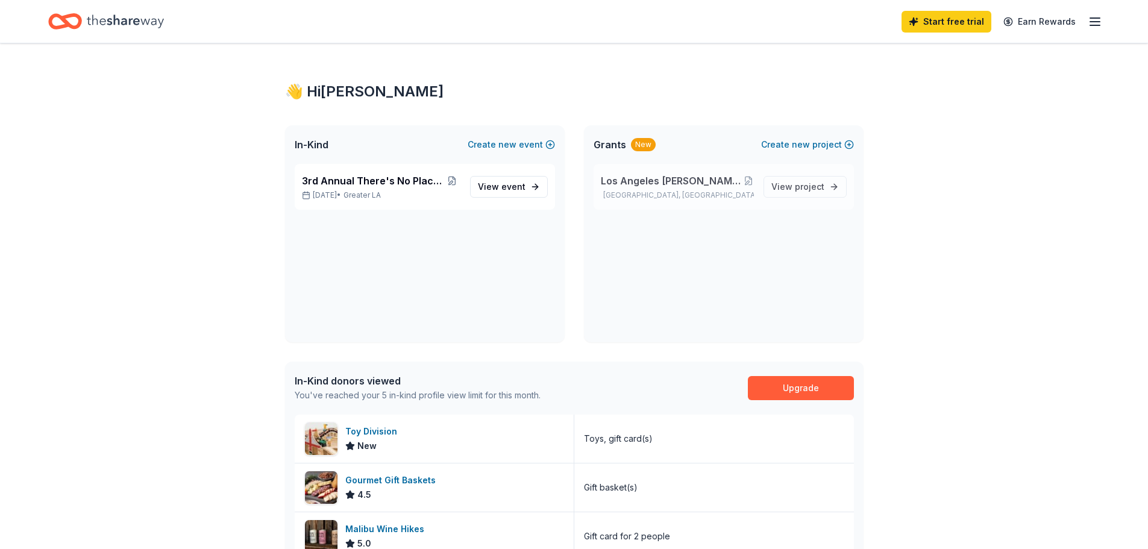  Describe the element at coordinates (511, 145) in the screenshot. I see `button: Createnewevent` at that location.